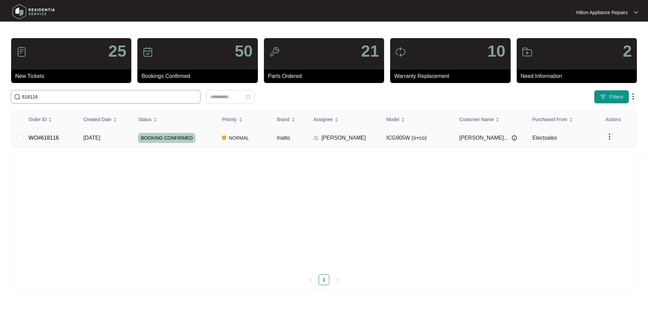 The height and width of the screenshot is (310, 648). Describe the element at coordinates (97, 120) in the screenshot. I see `span: Created Date` at that location.